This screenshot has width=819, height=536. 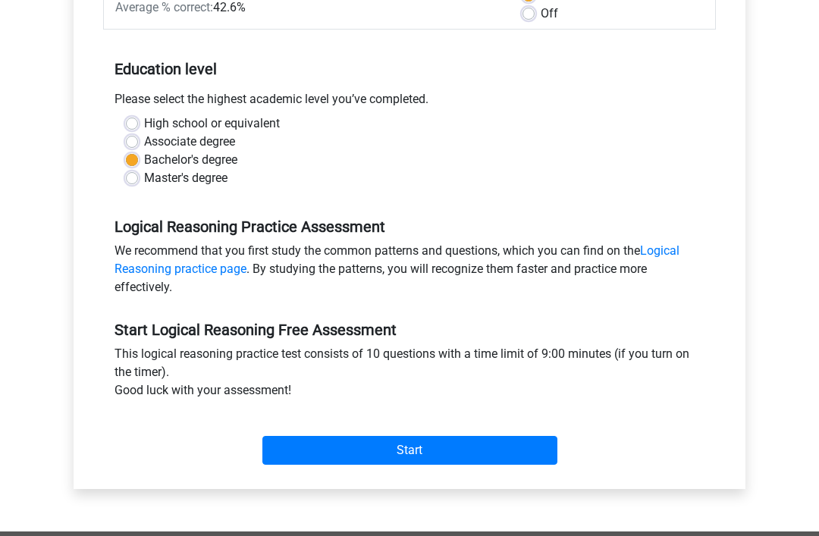 I want to click on div: We recommend that you first study the common patterns and questions, which you can find on the . ..., so click(x=409, y=273).